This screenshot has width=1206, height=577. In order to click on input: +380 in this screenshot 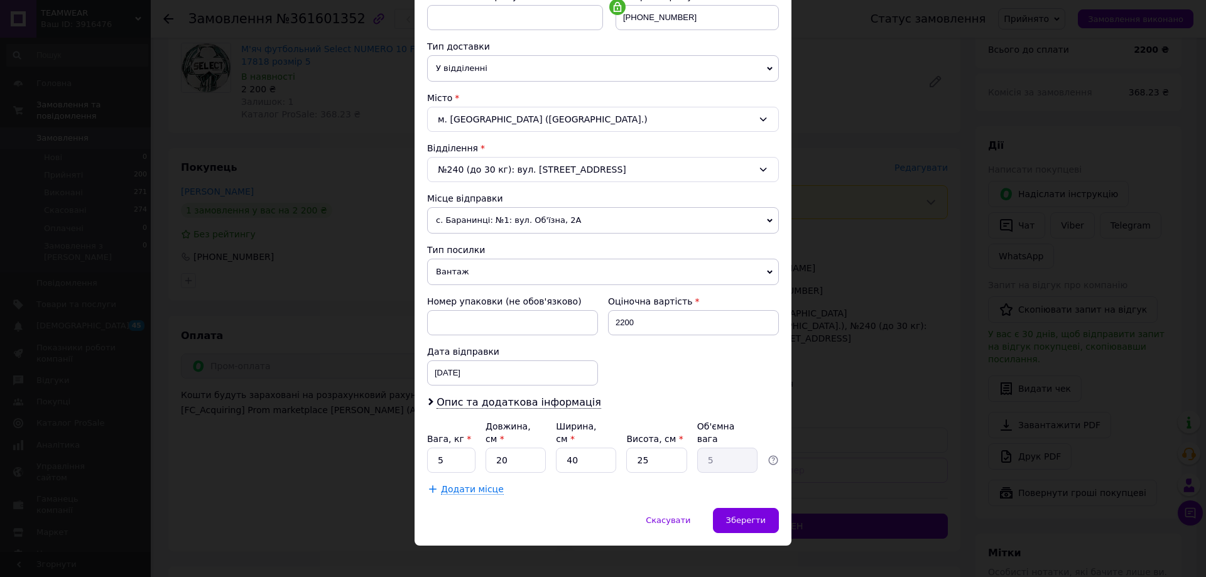, I will do `click(697, 18)`.